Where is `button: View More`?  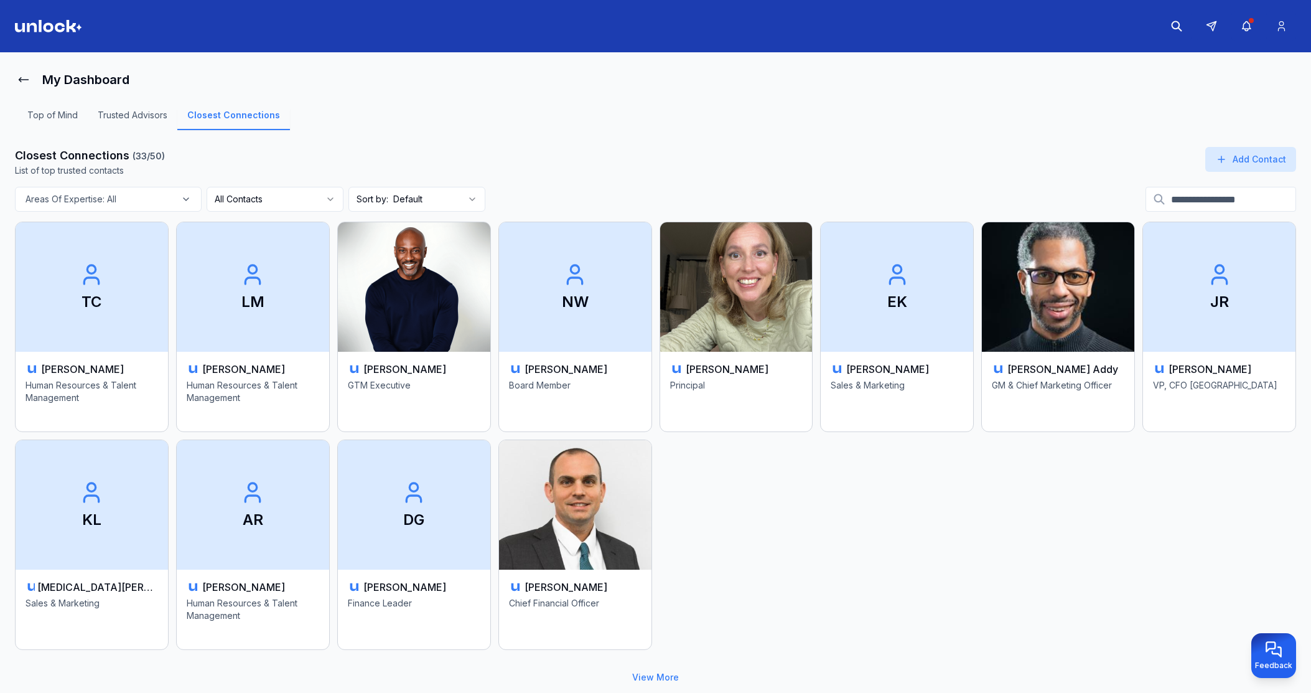 button: View More is located at coordinates (655, 677).